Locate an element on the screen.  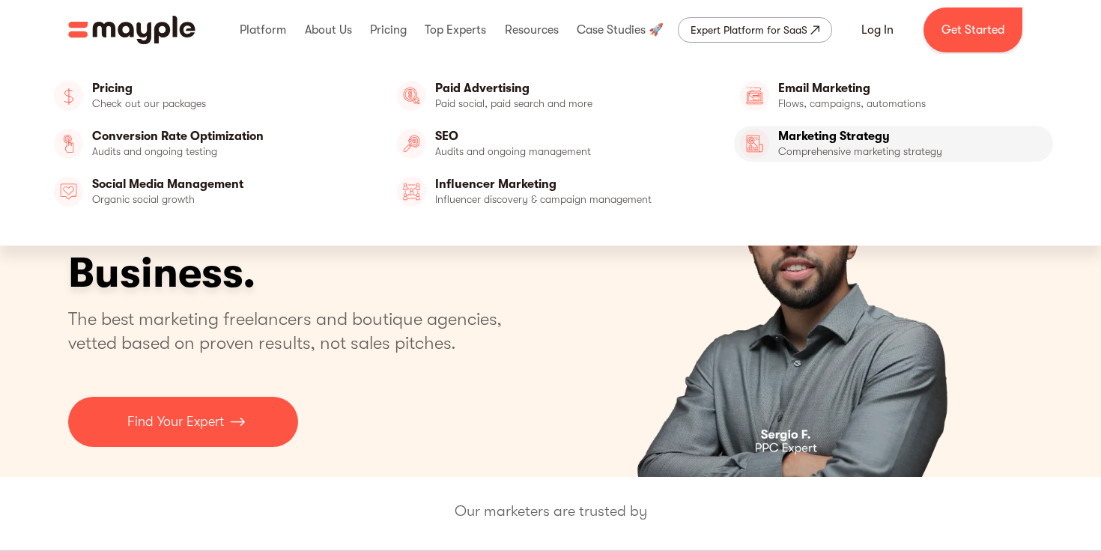
div: Expert Platform for SaaS is located at coordinates (749, 30).